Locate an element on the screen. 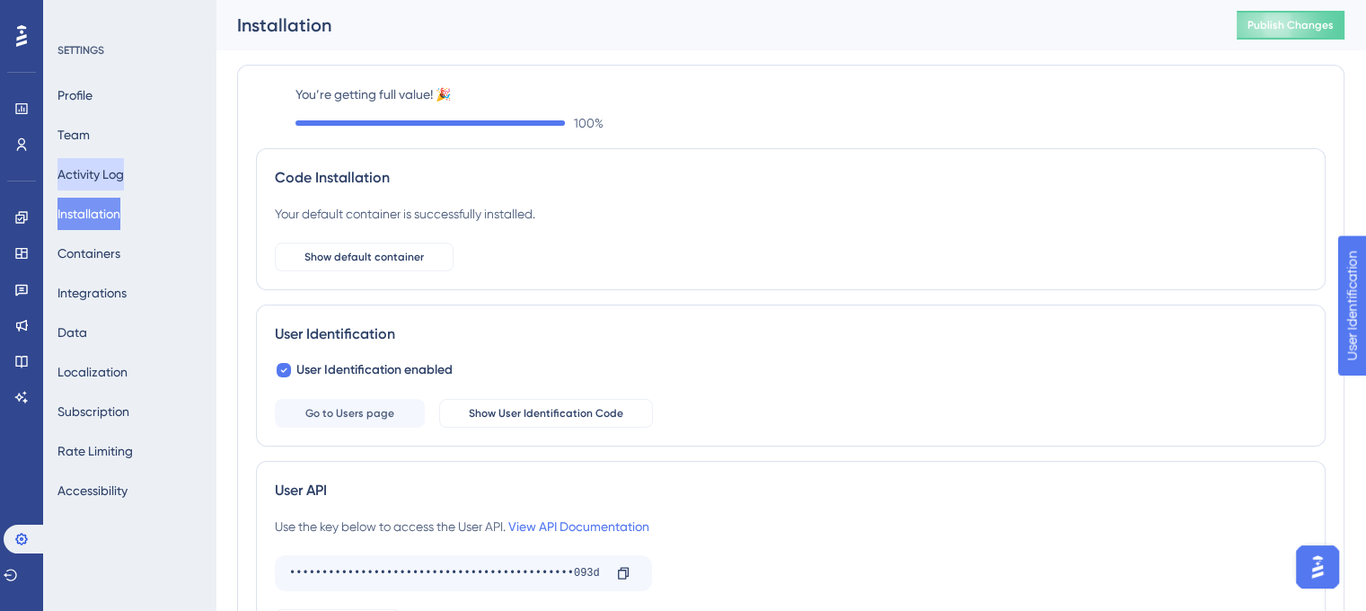 This screenshot has width=1366, height=611. span: 100 % is located at coordinates (588, 123).